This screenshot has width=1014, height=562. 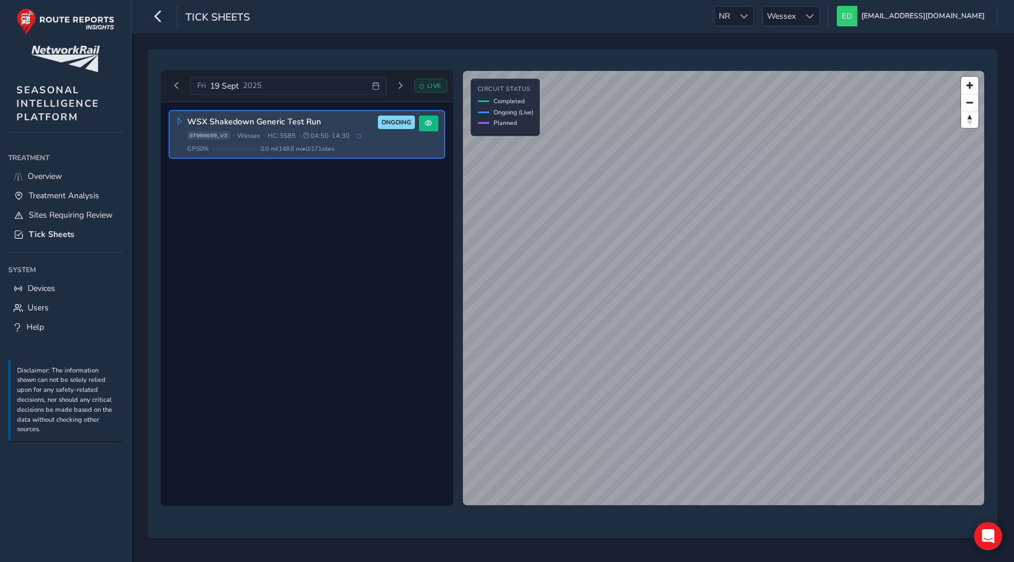 What do you see at coordinates (396, 123) in the screenshot?
I see `span: ONGOING` at bounding box center [396, 123].